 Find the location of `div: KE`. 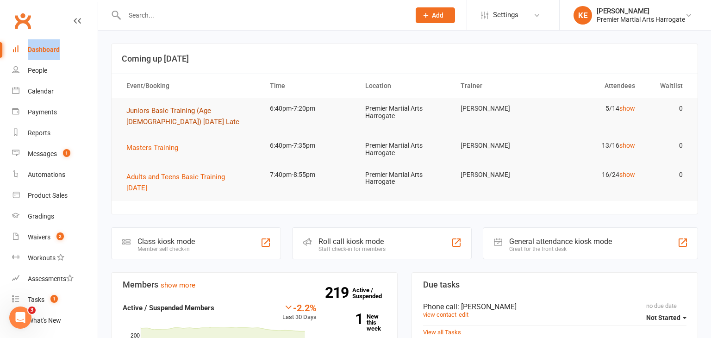

div: KE is located at coordinates (582, 15).